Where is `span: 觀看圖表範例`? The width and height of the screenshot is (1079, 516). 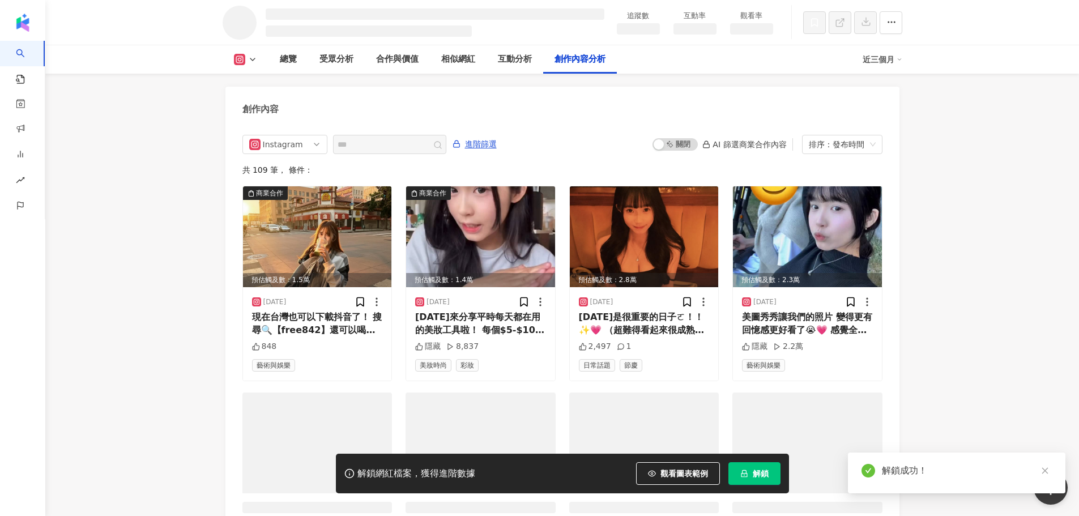
span: 觀看圖表範例 is located at coordinates (684, 473).